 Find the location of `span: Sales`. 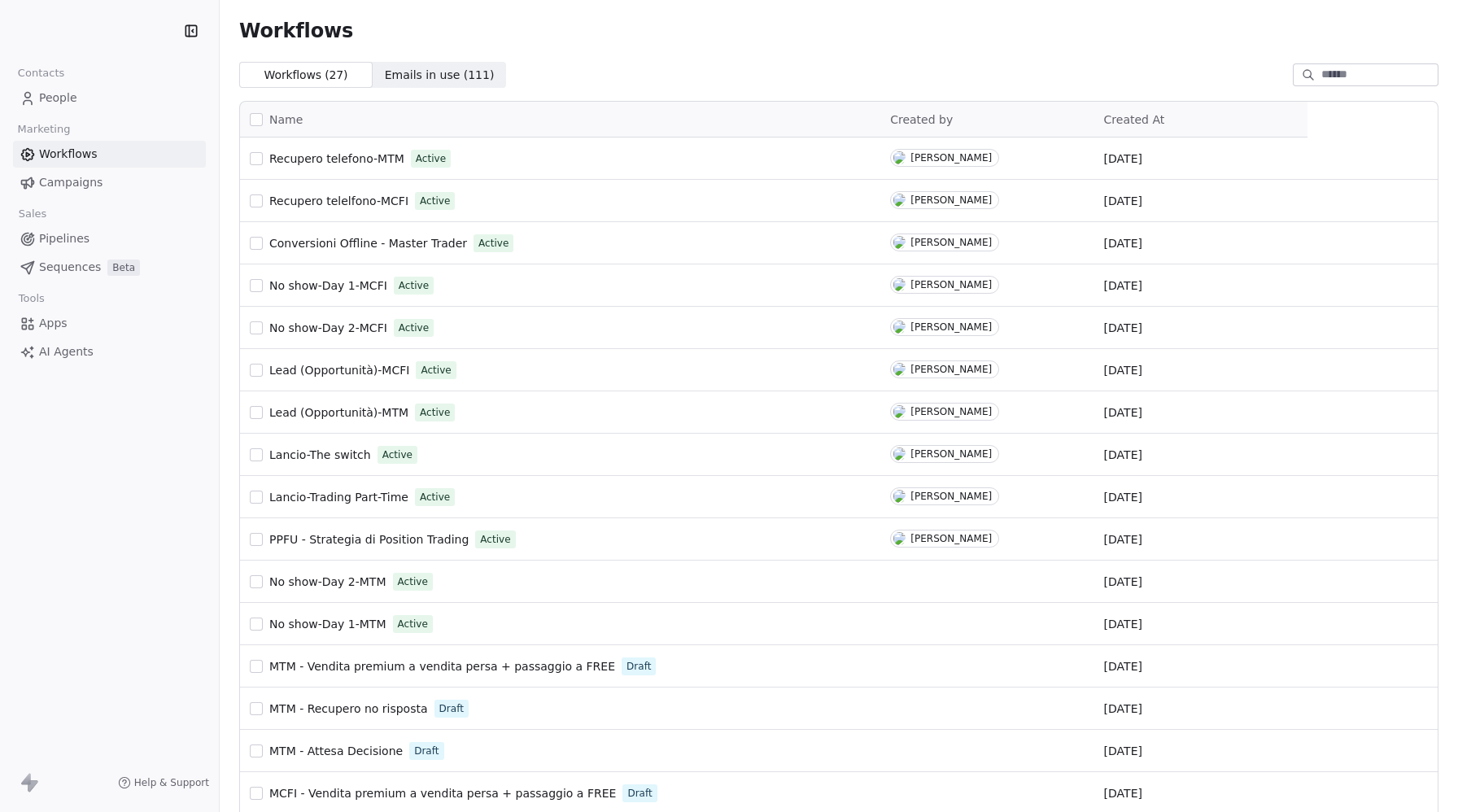

span: Sales is located at coordinates (32, 213).